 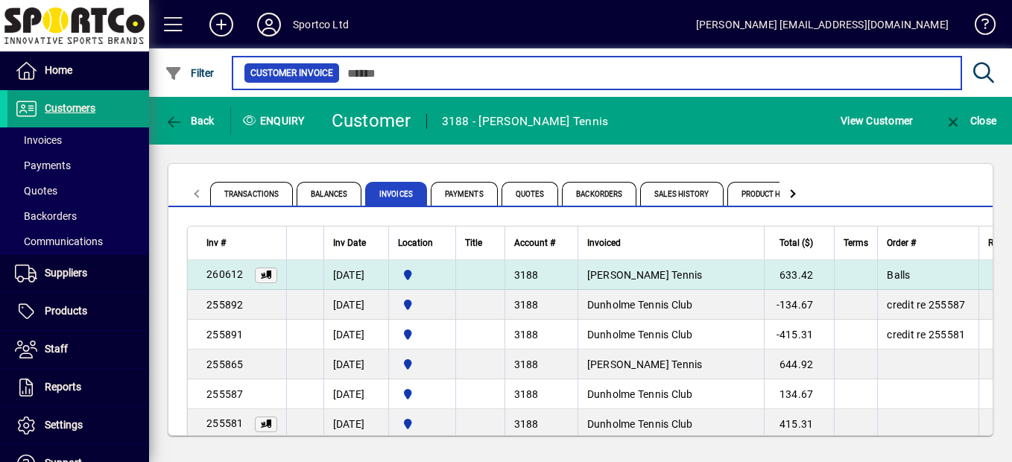 What do you see at coordinates (876, 121) in the screenshot?
I see `button: View Customer` at bounding box center [876, 121].